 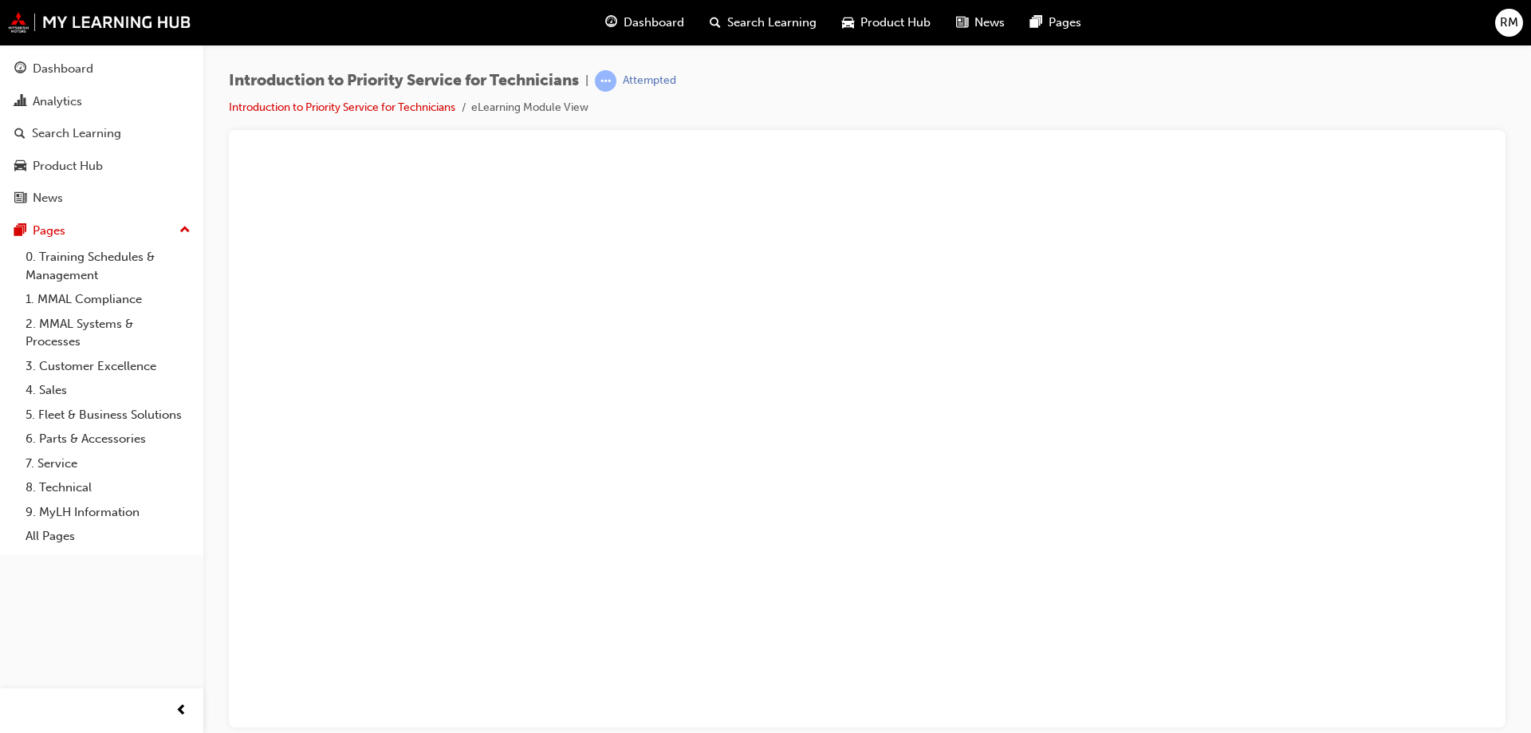 I want to click on button: RM, so click(x=1508, y=22).